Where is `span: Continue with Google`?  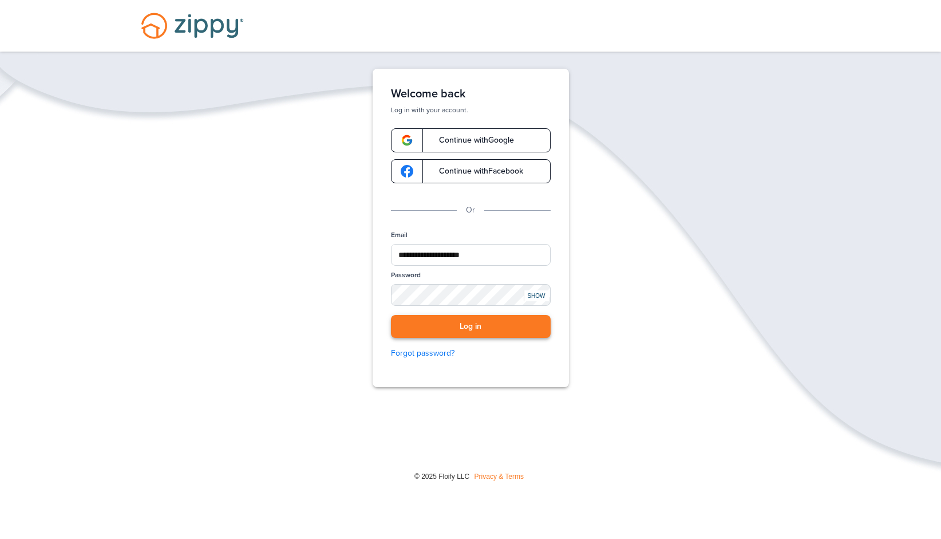 span: Continue with Google is located at coordinates (471, 140).